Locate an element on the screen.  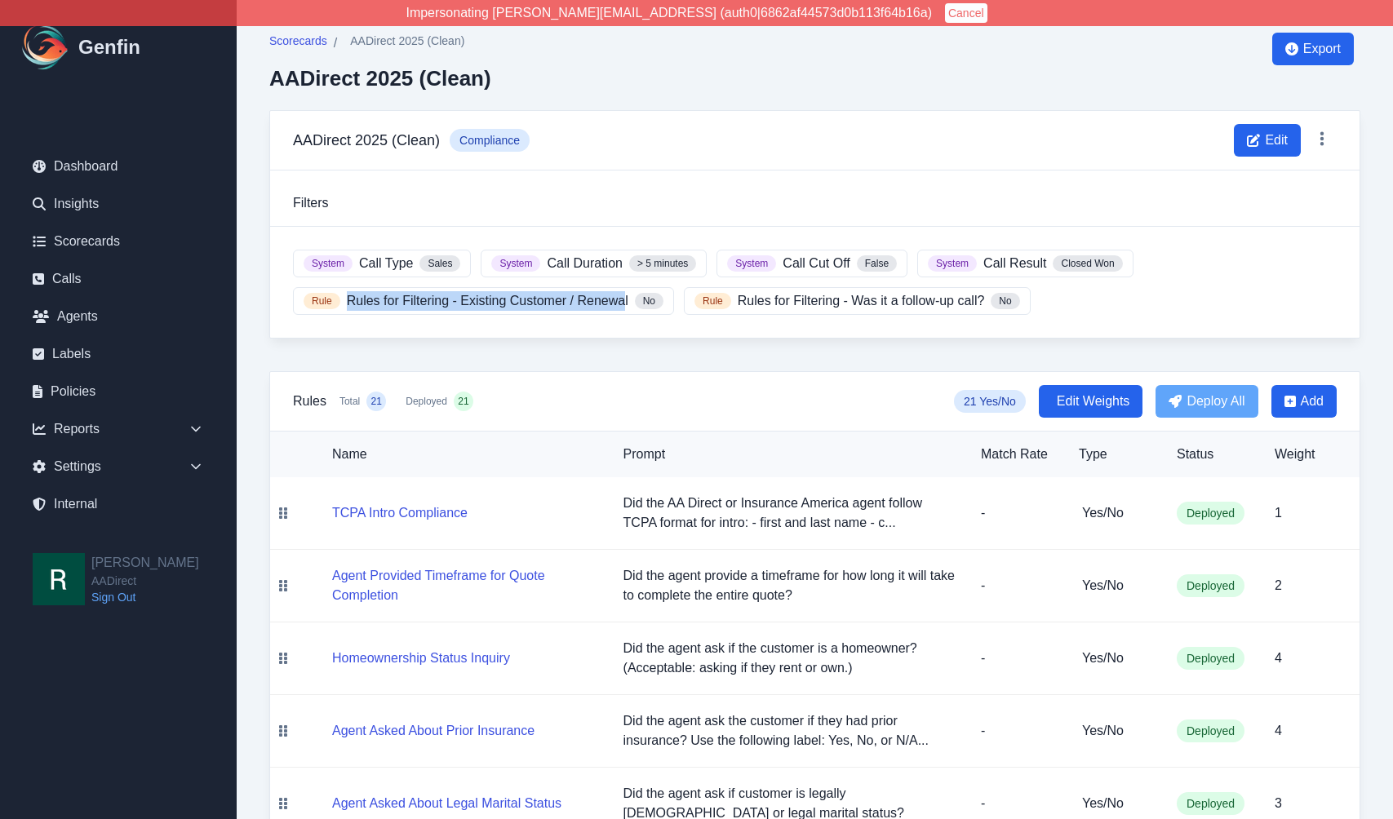
a: Calls is located at coordinates (118, 279).